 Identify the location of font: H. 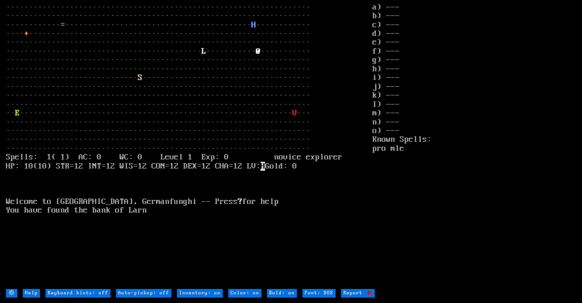
(254, 25).